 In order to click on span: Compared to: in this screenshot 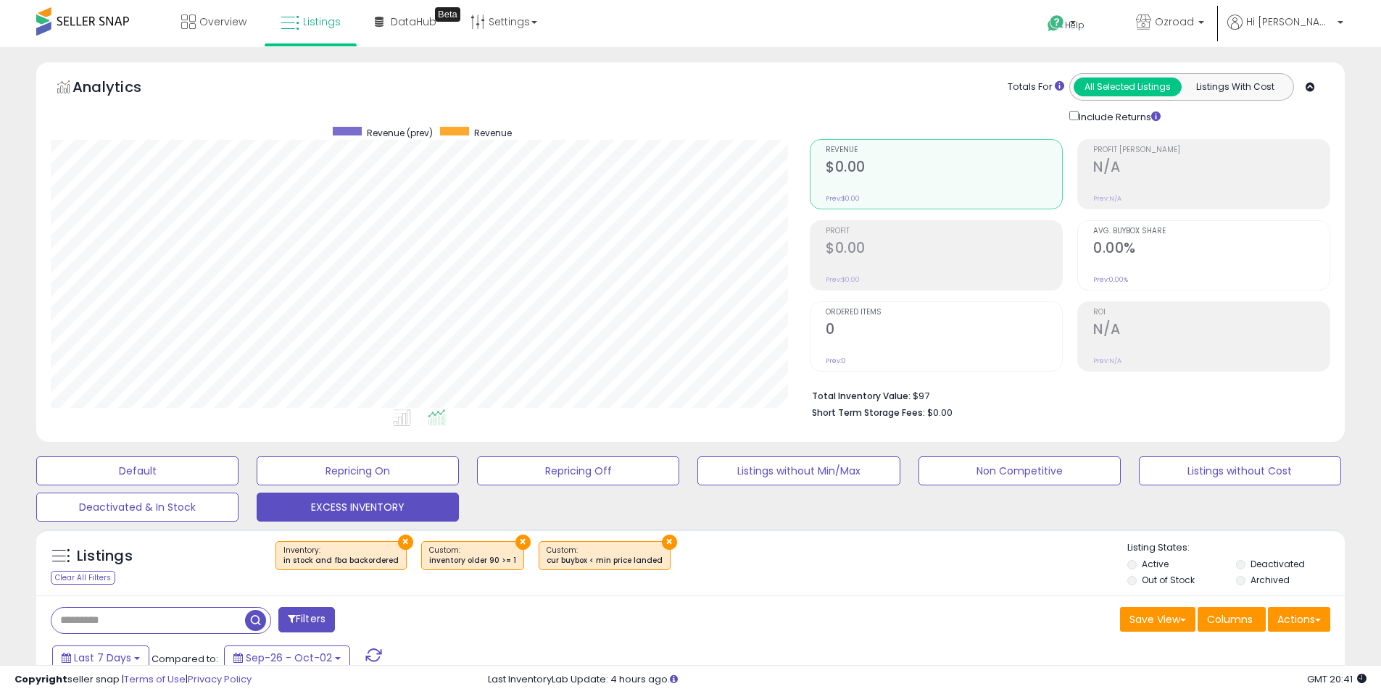, I will do `click(185, 659)`.